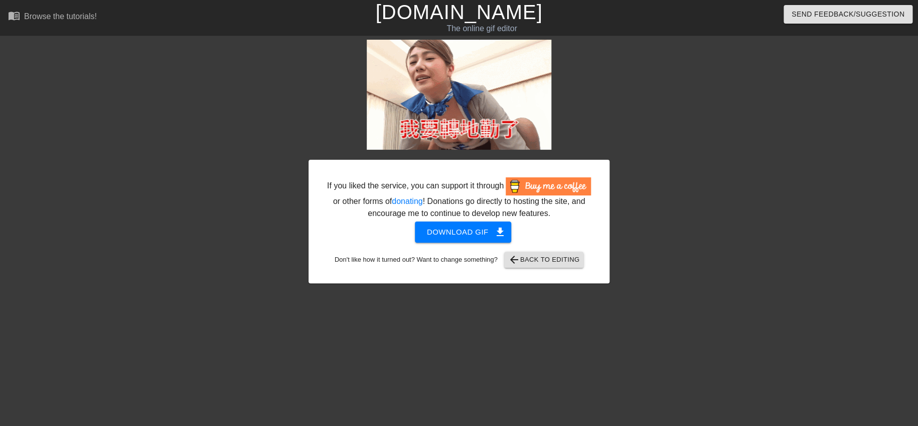 The image size is (918, 426). Describe the element at coordinates (500, 232) in the screenshot. I see `span: get_app` at that location.